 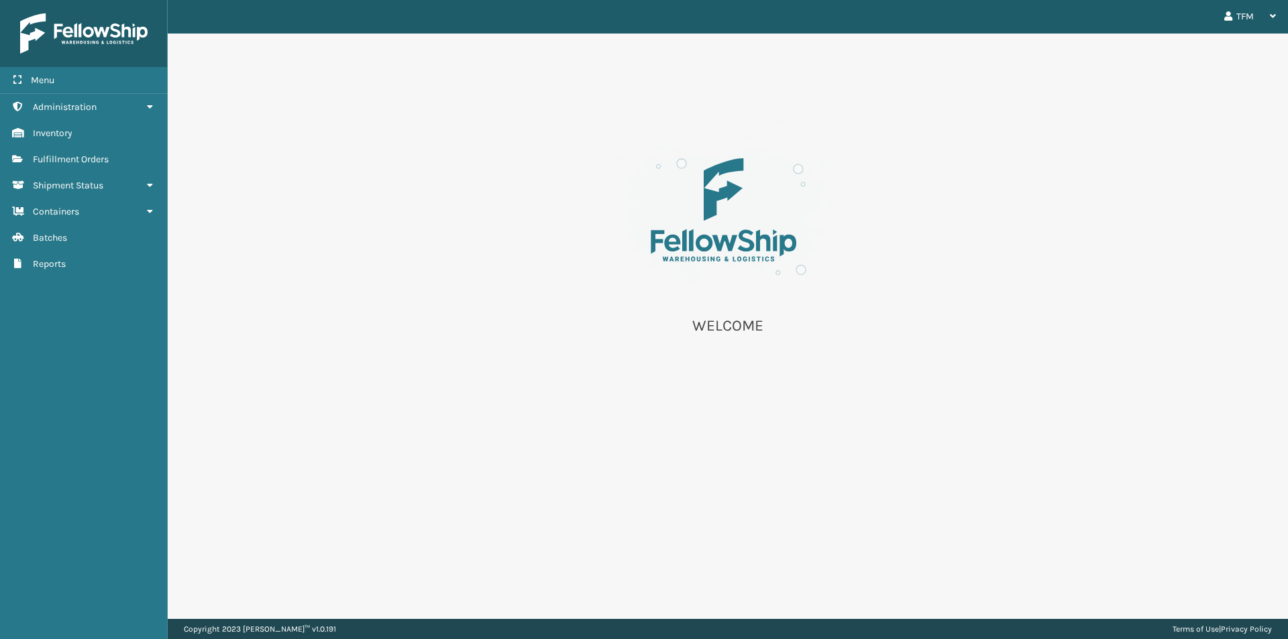 I want to click on p: WELCOME, so click(x=728, y=326).